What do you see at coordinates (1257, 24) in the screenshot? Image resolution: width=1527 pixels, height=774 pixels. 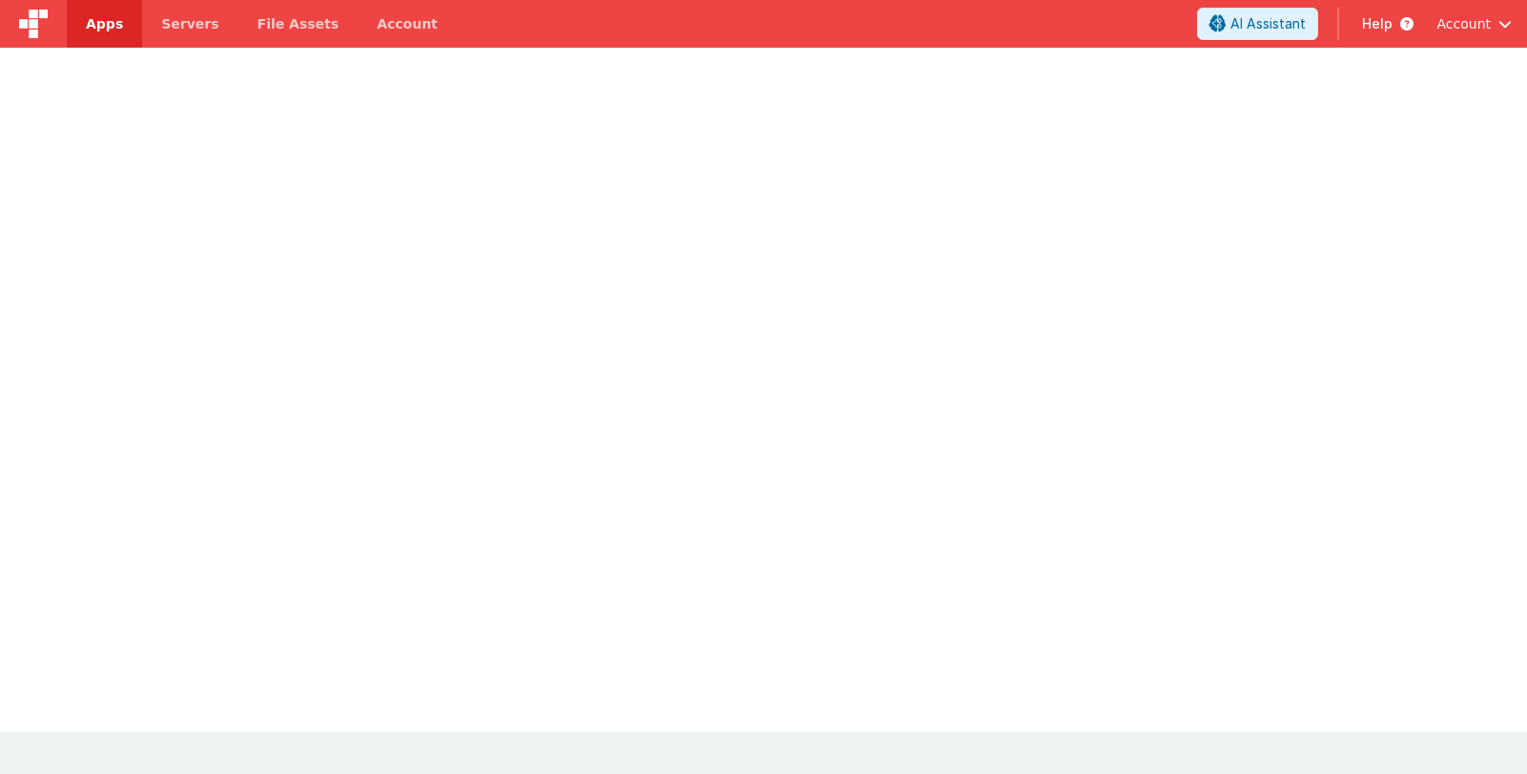 I see `button: AI Assistant` at bounding box center [1257, 24].